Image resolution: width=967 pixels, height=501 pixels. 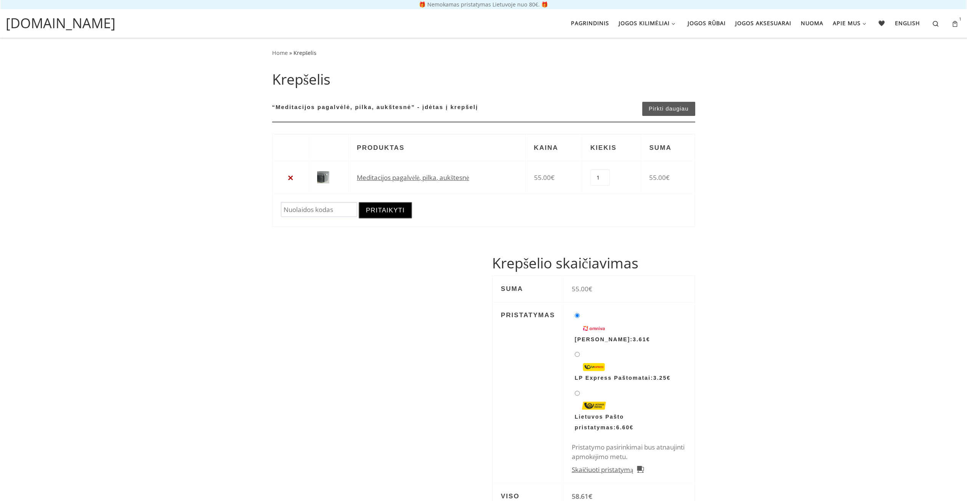 I want to click on img: meditacijos pagalve, so click(x=323, y=177).